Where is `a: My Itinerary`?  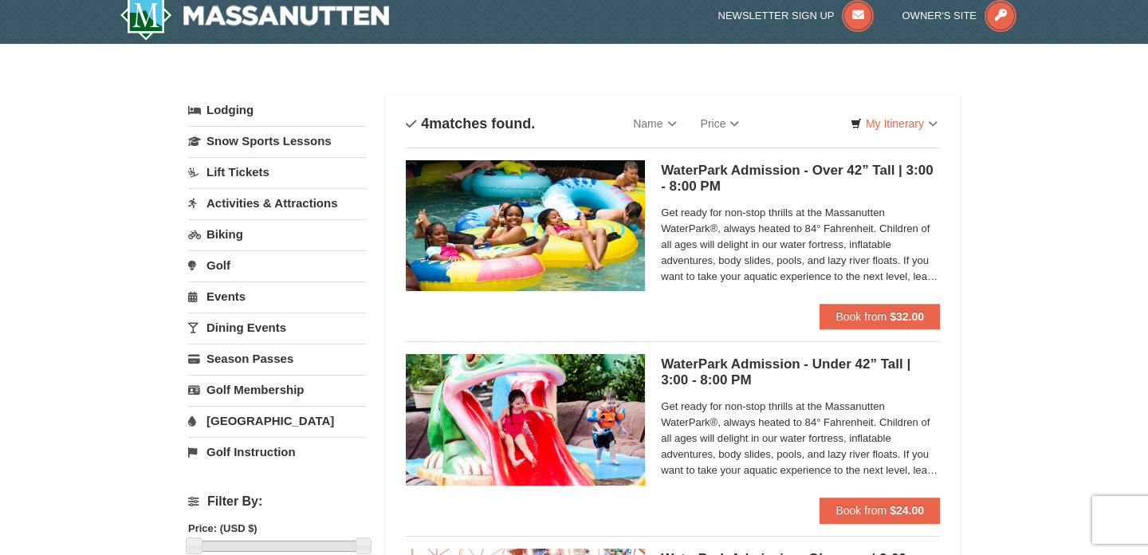 a: My Itinerary is located at coordinates (894, 124).